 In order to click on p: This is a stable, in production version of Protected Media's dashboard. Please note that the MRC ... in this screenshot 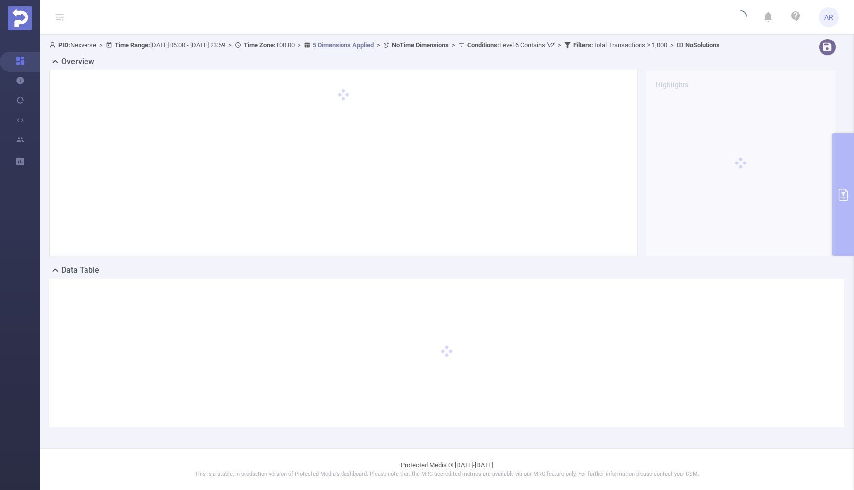, I will do `click(447, 475)`.